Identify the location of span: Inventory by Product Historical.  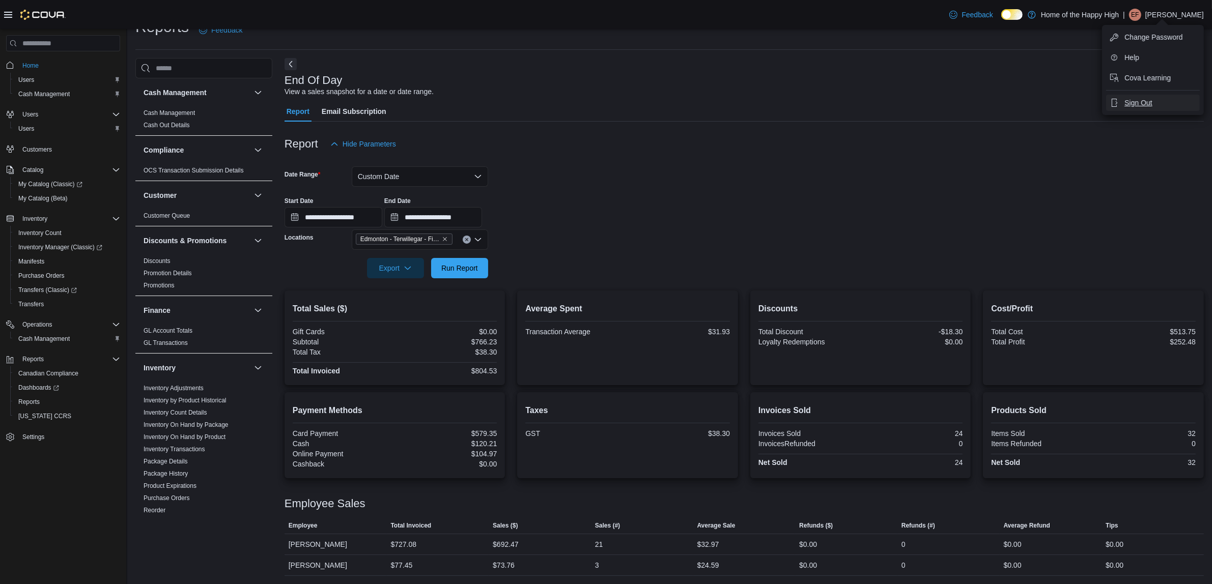
(185, 400).